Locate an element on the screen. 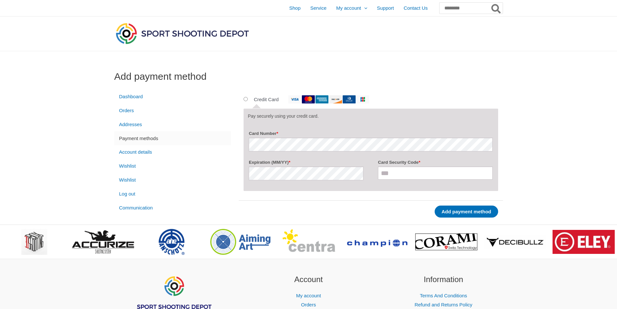 Image resolution: width=617 pixels, height=309 pixels. img: Sport Shooting Depot is located at coordinates (182, 33).